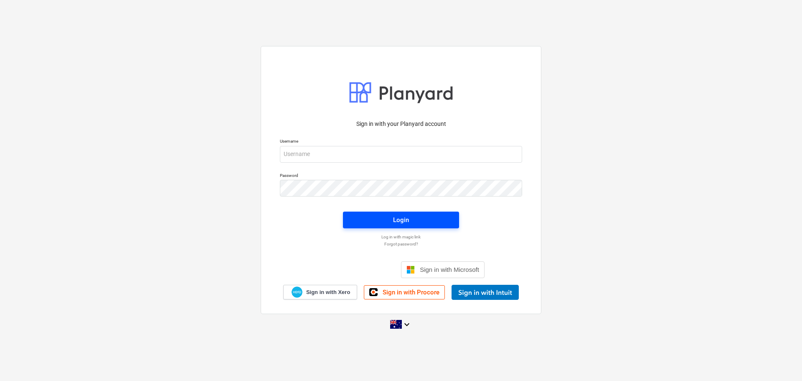 The image size is (802, 381). What do you see at coordinates (401, 142) in the screenshot?
I see `p: Username` at bounding box center [401, 142].